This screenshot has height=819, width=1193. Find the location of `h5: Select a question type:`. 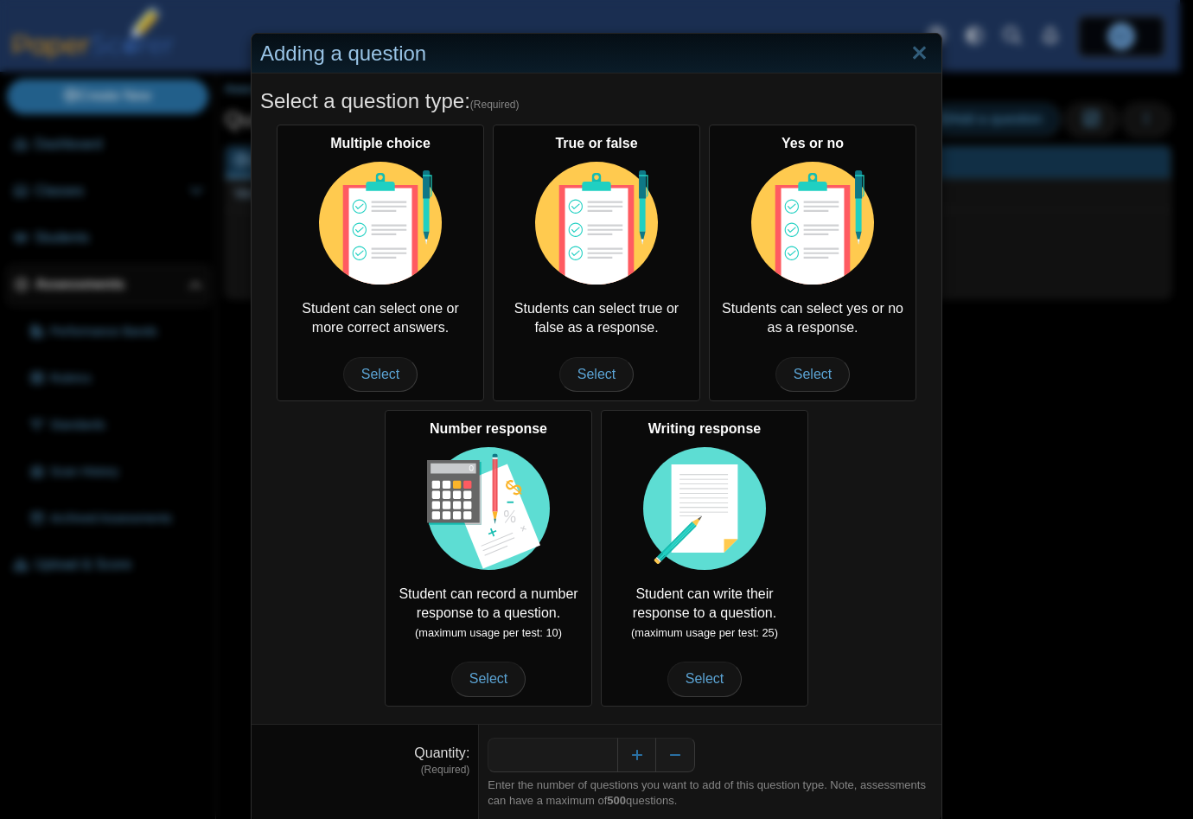

h5: Select a question type: is located at coordinates (596, 101).